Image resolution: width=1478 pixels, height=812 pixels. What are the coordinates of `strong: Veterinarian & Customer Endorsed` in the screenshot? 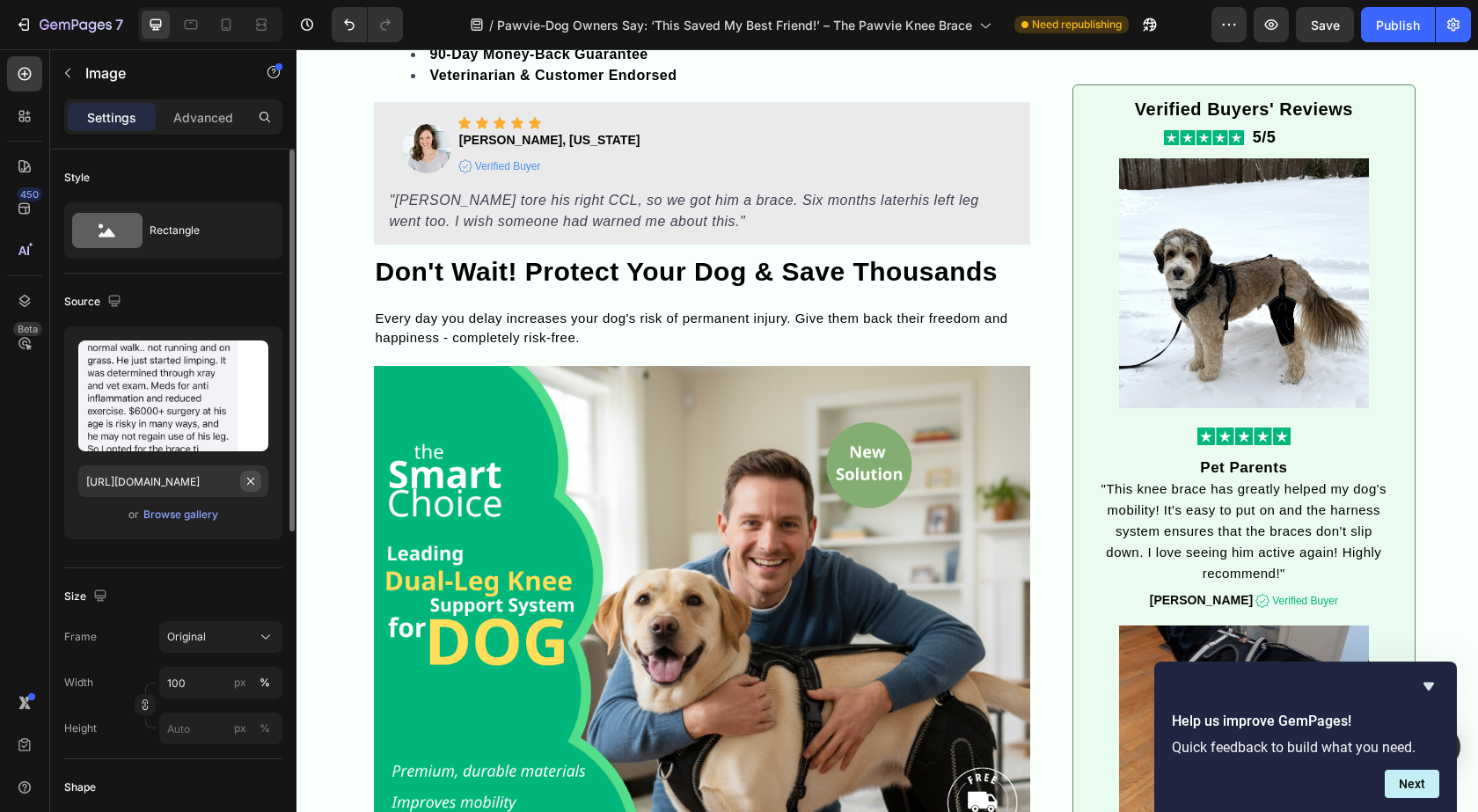 It's located at (257, 26).